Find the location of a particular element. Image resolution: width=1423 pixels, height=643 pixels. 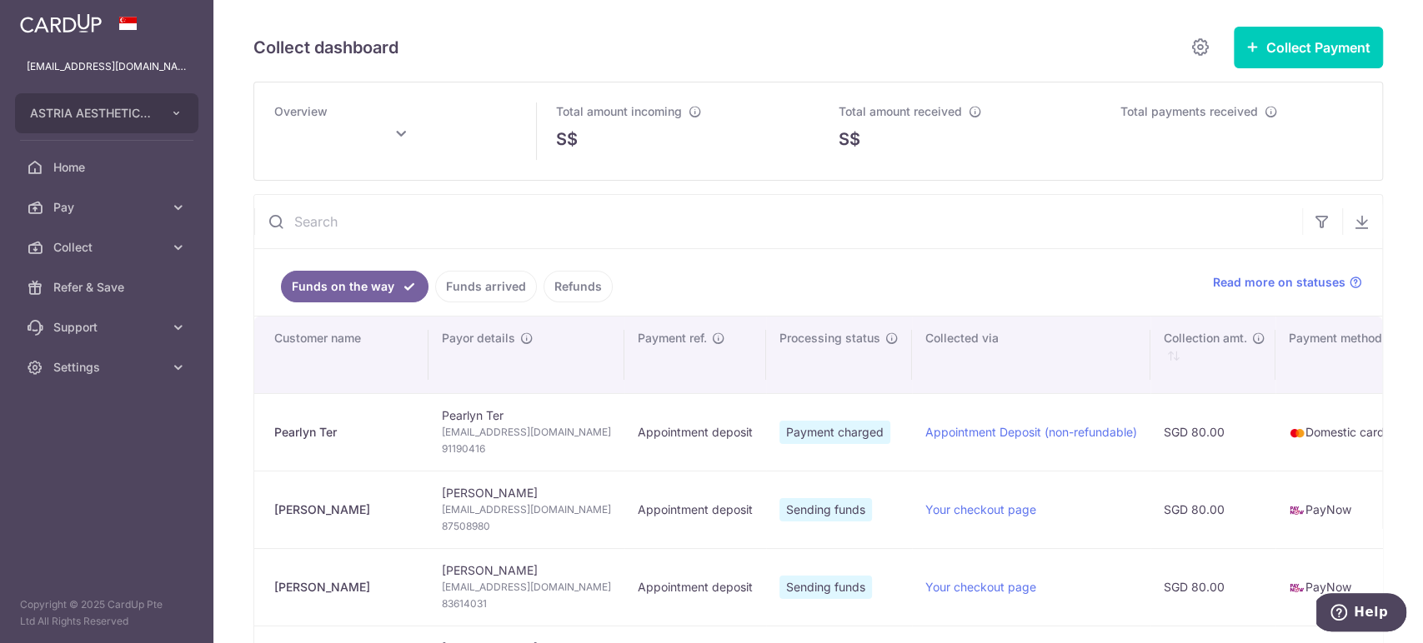

th: Payor details is located at coordinates (526, 355).